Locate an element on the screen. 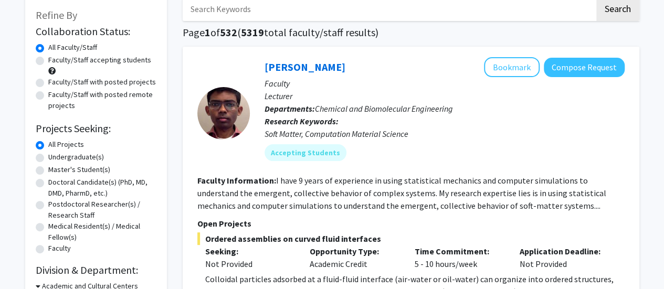 This screenshot has width=664, height=289. label: Faculty/Staff with posted remote projects is located at coordinates (102, 100).